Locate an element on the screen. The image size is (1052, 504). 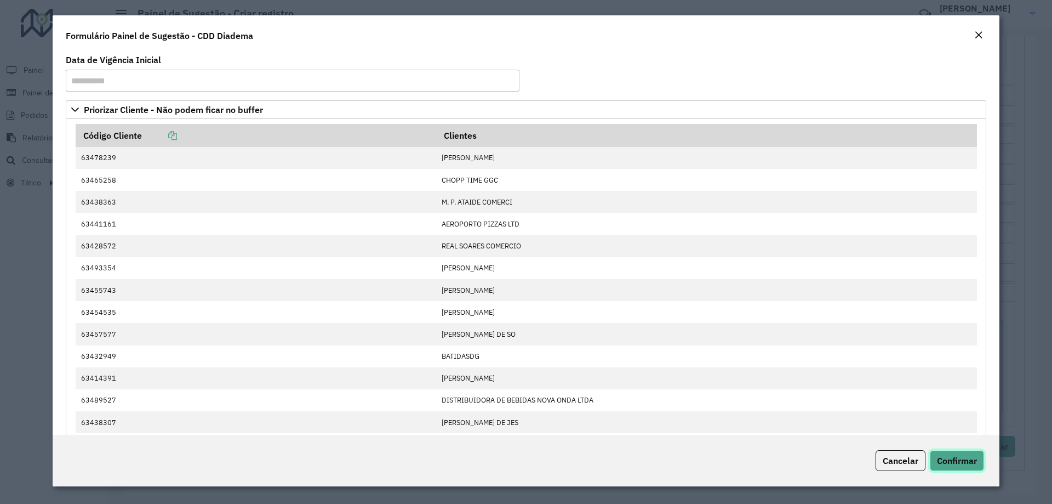
h4: Formulário Painel de Sugestão - CDD Diadema is located at coordinates (159, 36).